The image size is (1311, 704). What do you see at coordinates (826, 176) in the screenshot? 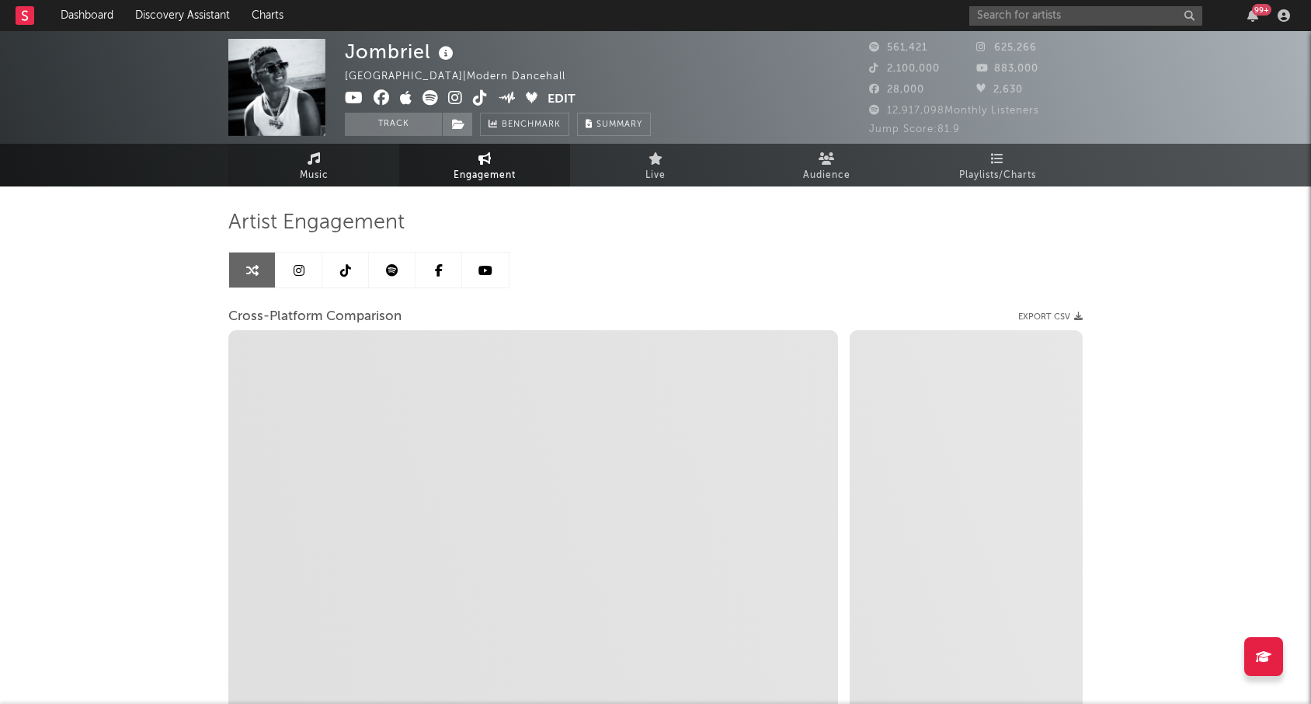
I see `span: Audience` at bounding box center [826, 176].